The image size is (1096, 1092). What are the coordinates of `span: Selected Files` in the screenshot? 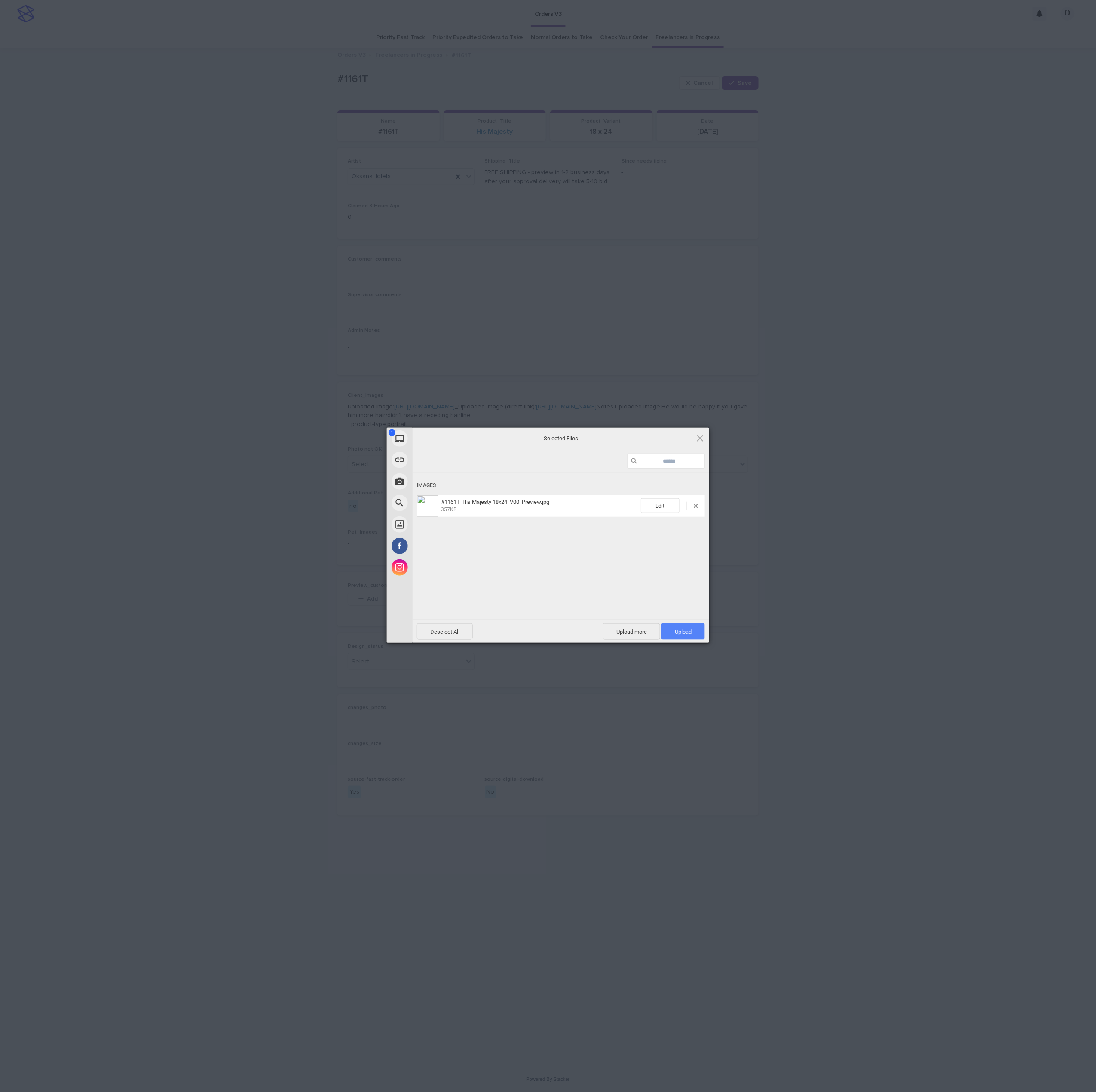 It's located at (561, 438).